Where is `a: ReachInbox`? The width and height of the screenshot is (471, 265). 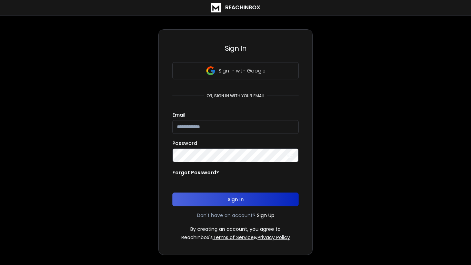
a: ReachInbox is located at coordinates (236, 8).